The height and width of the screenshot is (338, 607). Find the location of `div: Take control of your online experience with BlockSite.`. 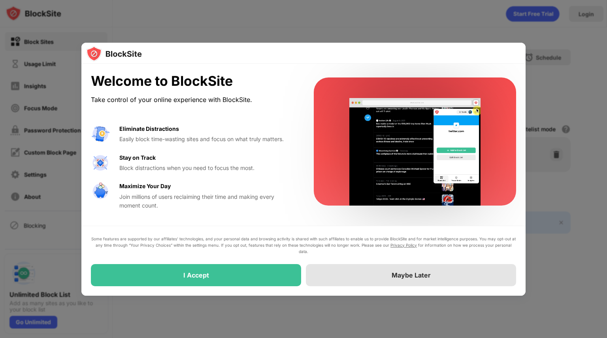

div: Take control of your online experience with BlockSite. is located at coordinates (193, 100).